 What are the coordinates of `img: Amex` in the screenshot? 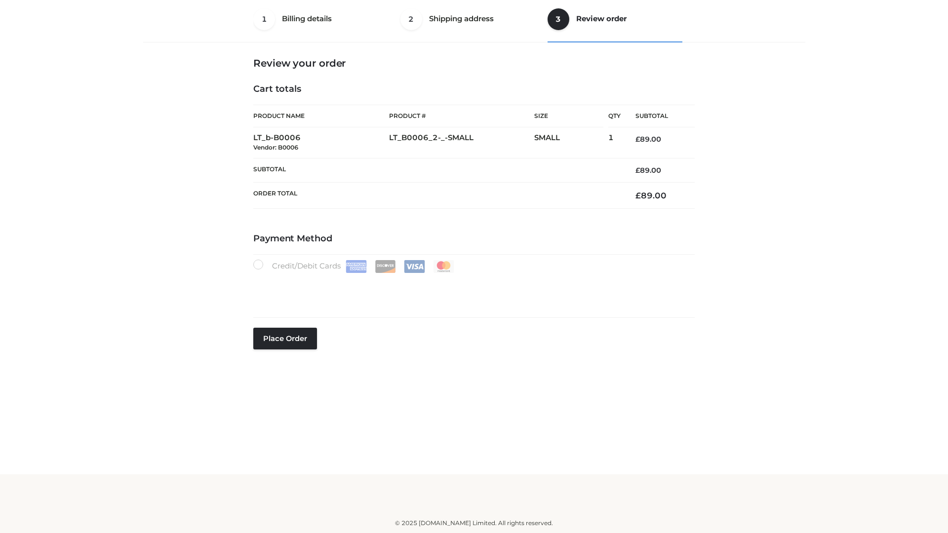 It's located at (356, 267).